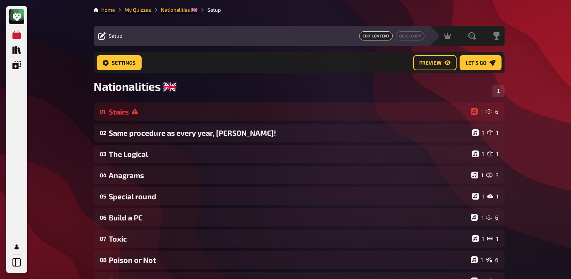 This screenshot has height=279, width=571. Describe the element at coordinates (116, 36) in the screenshot. I see `span: Setup` at that location.